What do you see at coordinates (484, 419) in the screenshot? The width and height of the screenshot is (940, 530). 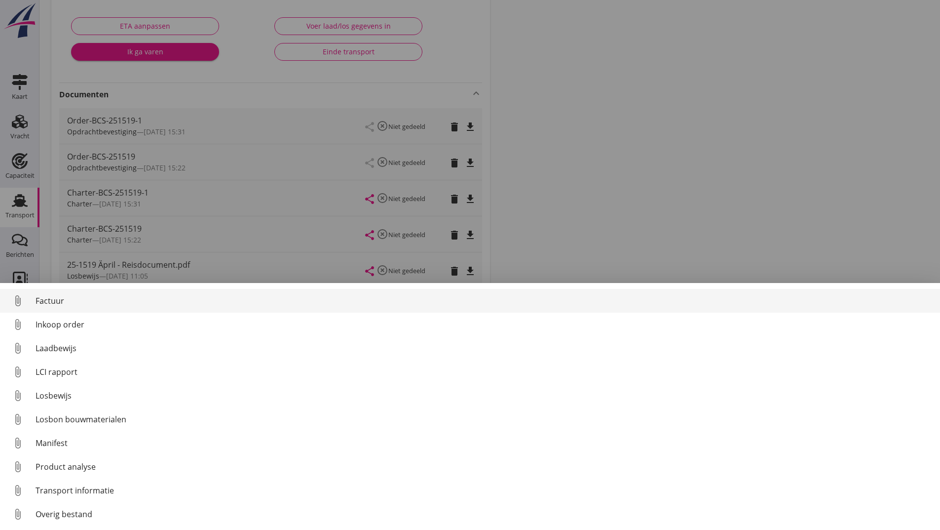 I see `div: Losbon bouwmaterialen` at bounding box center [484, 419].